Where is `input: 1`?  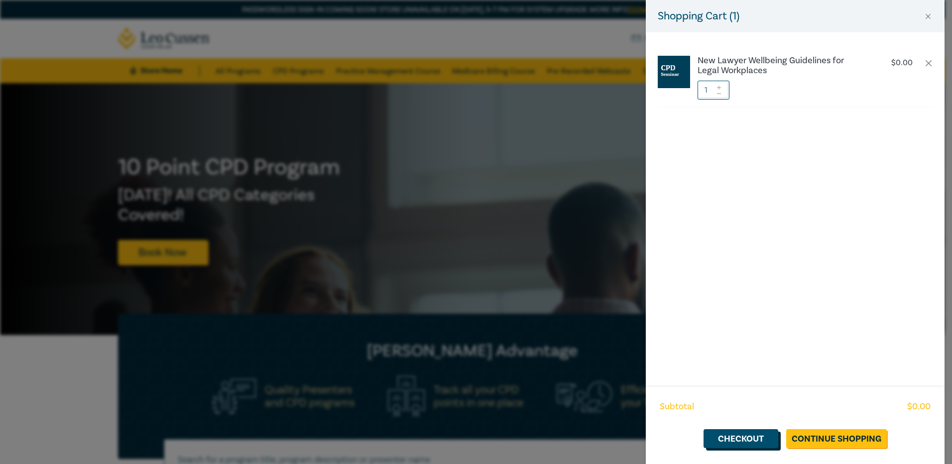
input: 1 is located at coordinates (713, 90).